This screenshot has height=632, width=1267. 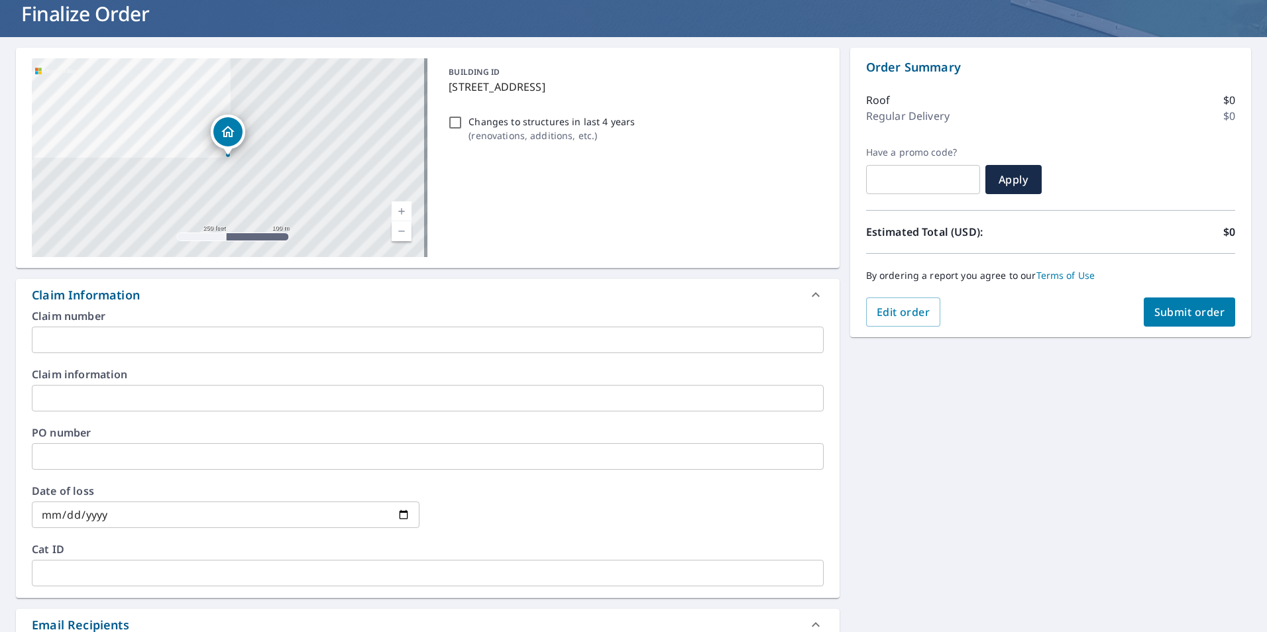 What do you see at coordinates (402, 231) in the screenshot?
I see `a: Current Level 17, Zoom Out` at bounding box center [402, 231].